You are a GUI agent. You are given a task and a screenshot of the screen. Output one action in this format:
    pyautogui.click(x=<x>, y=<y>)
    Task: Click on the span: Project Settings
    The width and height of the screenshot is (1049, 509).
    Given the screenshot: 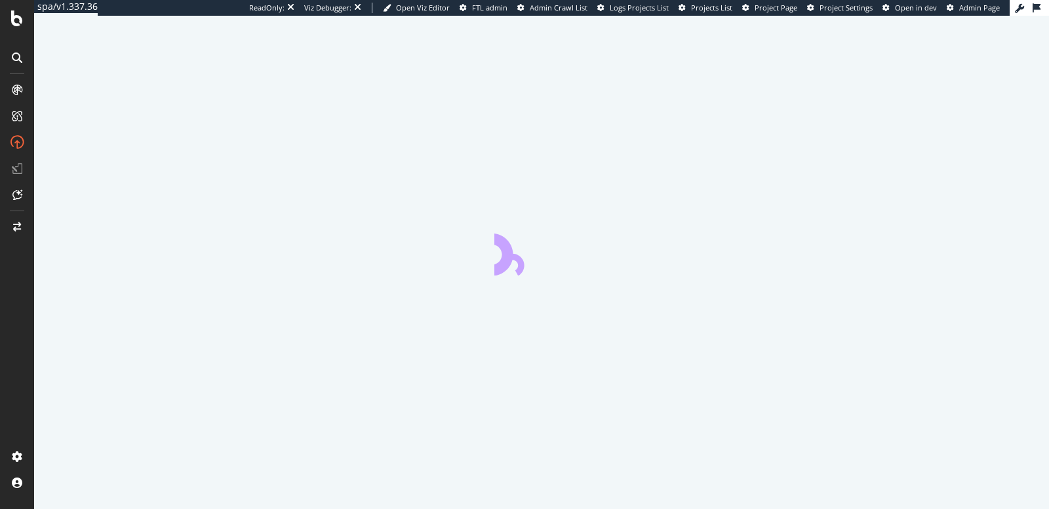 What is the action you would take?
    pyautogui.click(x=846, y=7)
    